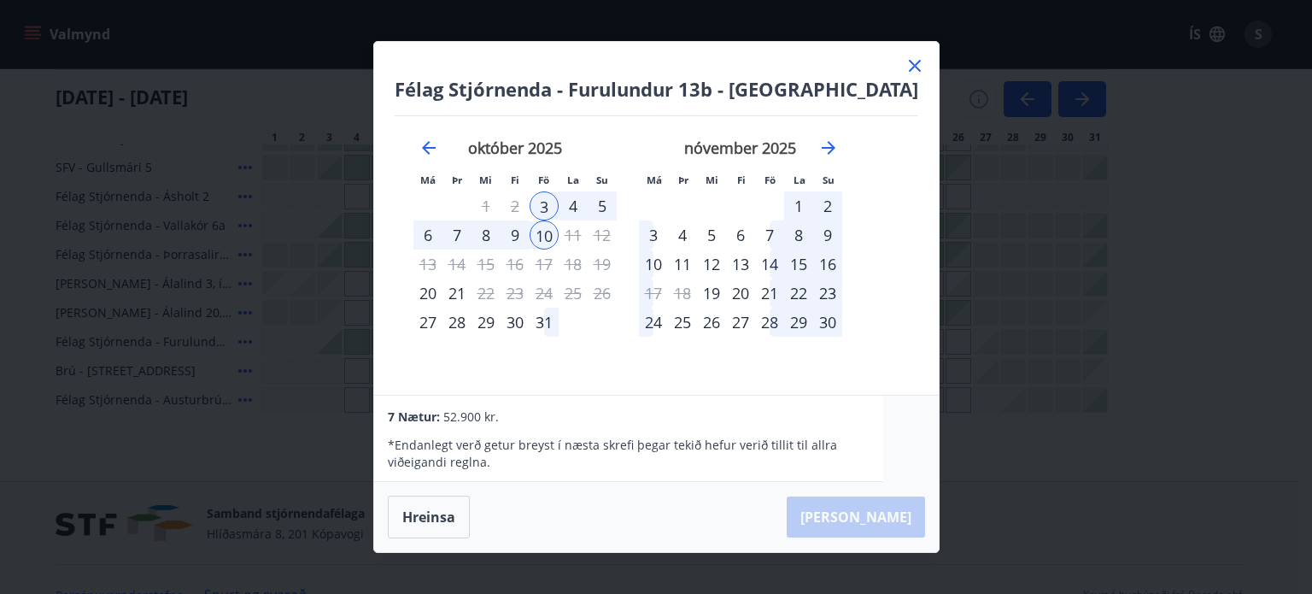 The height and width of the screenshot is (594, 1312). What do you see at coordinates (770, 264) in the screenshot?
I see `td: Choose föstudagur, 14. nóvember 2025 as your check-in date. It’s available.` at bounding box center [770, 264].